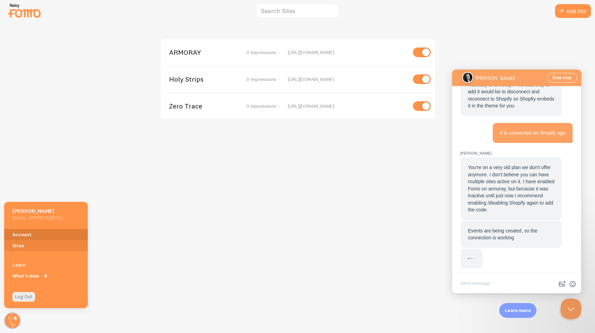 The image size is (595, 333). What do you see at coordinates (24, 10) in the screenshot?
I see `img: fomo-relay-logo-orange.svg` at bounding box center [24, 10].